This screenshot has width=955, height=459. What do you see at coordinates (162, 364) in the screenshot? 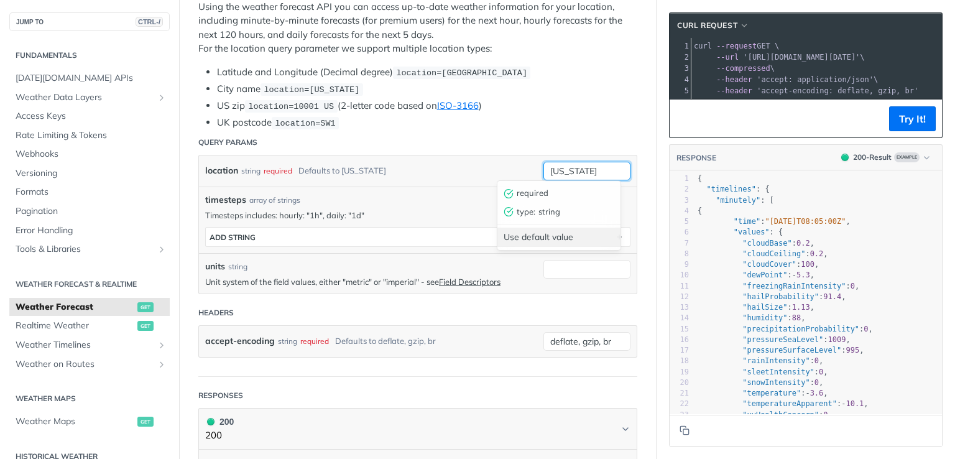
I see `button: Show subpages for Weather on Routes` at bounding box center [162, 364].